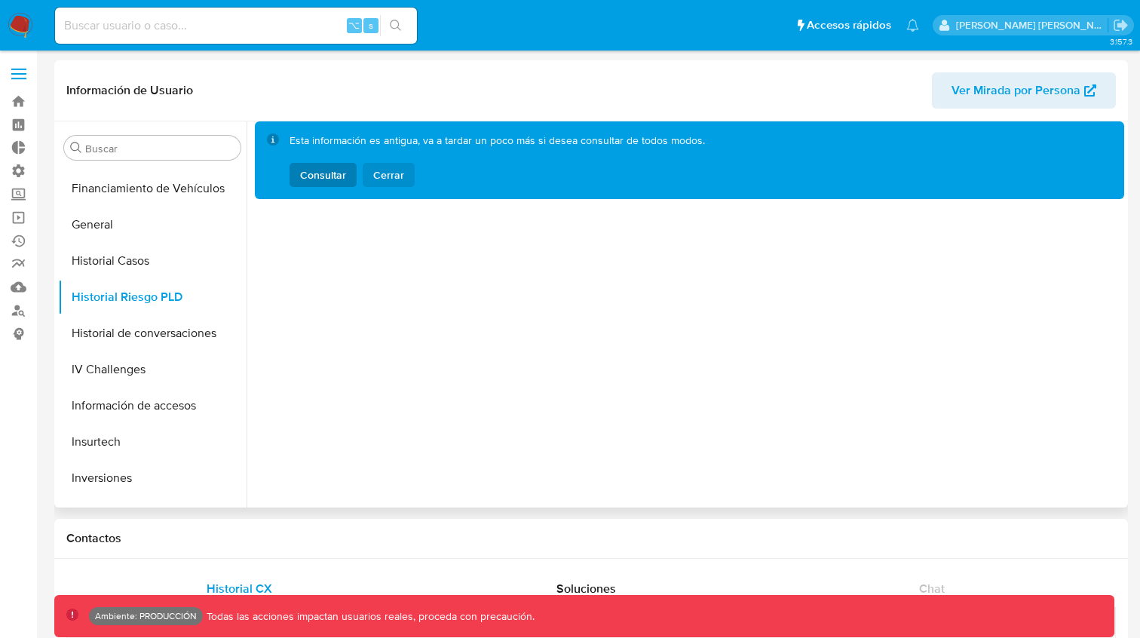 The height and width of the screenshot is (638, 1140). What do you see at coordinates (152, 369) in the screenshot?
I see `button: IV Challenges` at bounding box center [152, 369].